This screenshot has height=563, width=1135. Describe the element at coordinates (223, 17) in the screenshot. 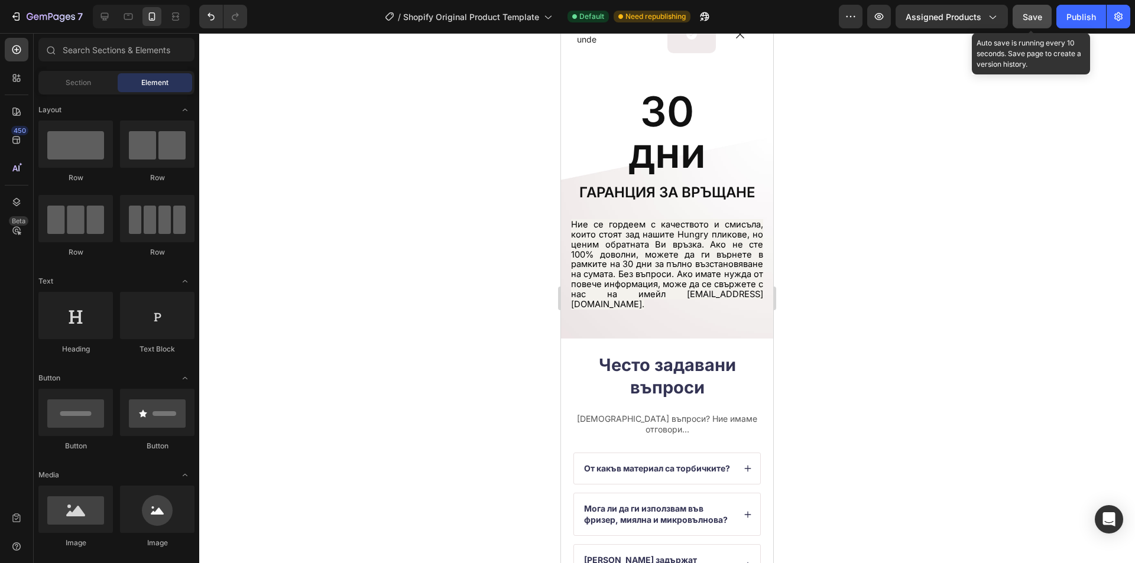

I see `div: Undo/Redo` at that location.